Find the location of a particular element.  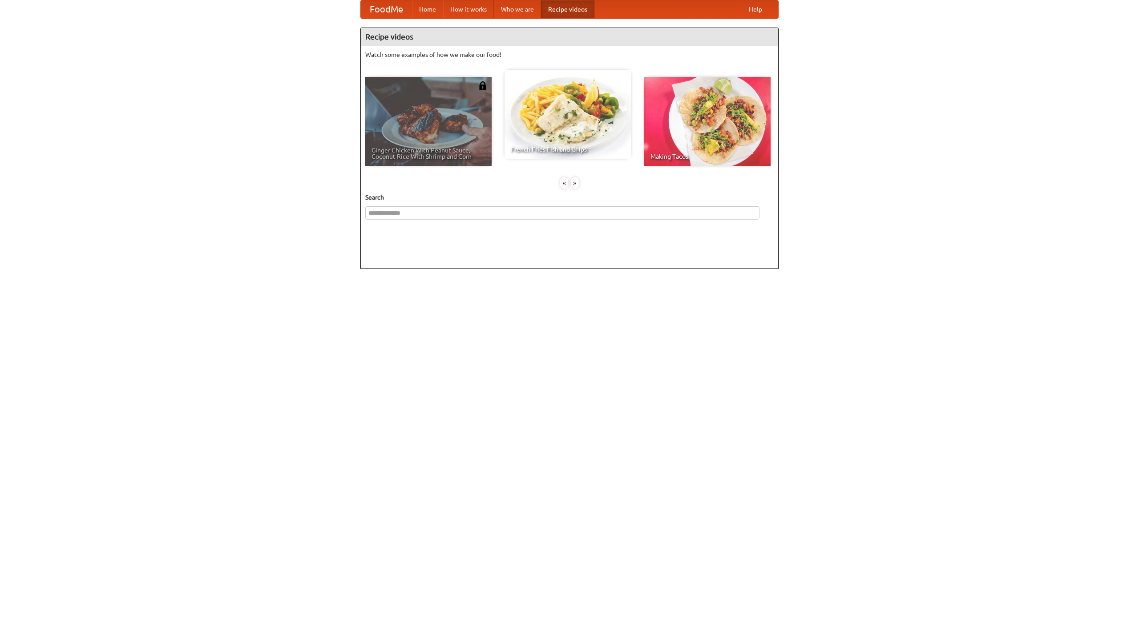

a: Home is located at coordinates (427, 9).